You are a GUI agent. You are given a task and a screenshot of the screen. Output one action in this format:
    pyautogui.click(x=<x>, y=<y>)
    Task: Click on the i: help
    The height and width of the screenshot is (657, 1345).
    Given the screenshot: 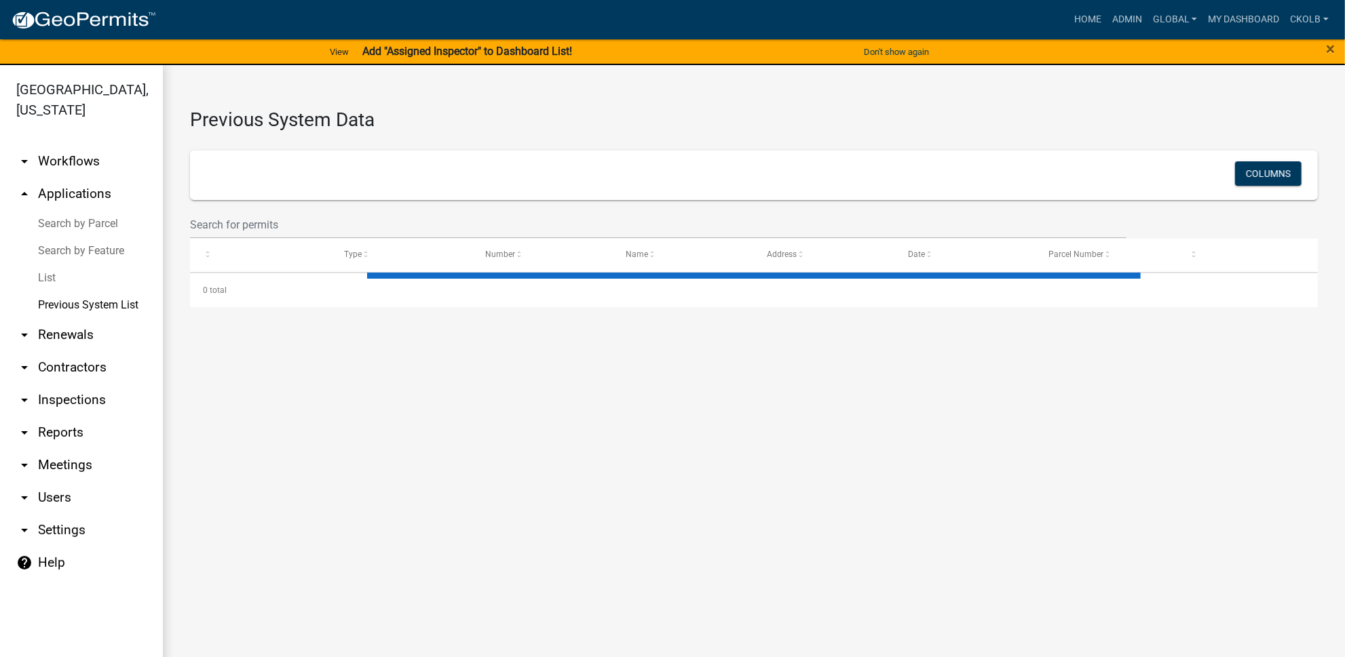 What is the action you would take?
    pyautogui.click(x=24, y=563)
    